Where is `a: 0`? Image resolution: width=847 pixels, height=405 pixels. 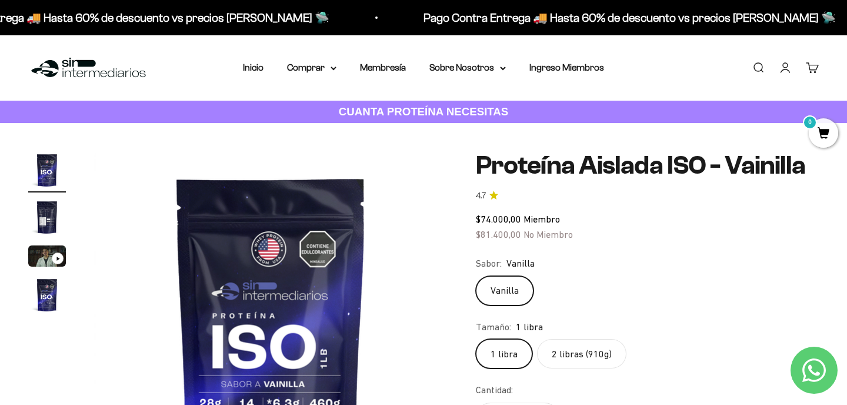
a: 0 is located at coordinates (823, 134).